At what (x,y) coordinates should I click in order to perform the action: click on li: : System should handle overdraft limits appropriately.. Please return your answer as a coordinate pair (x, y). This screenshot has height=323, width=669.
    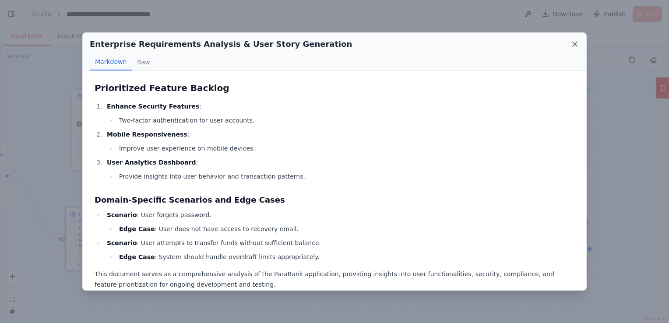
    Looking at the image, I should click on (346, 257).